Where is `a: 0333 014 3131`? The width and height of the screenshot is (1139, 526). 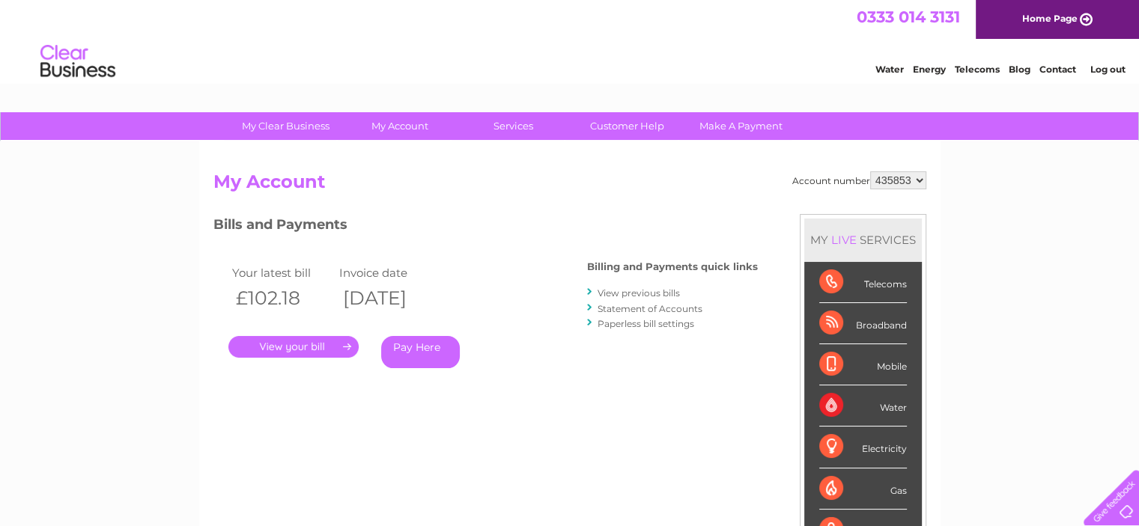 a: 0333 014 3131 is located at coordinates (908, 16).